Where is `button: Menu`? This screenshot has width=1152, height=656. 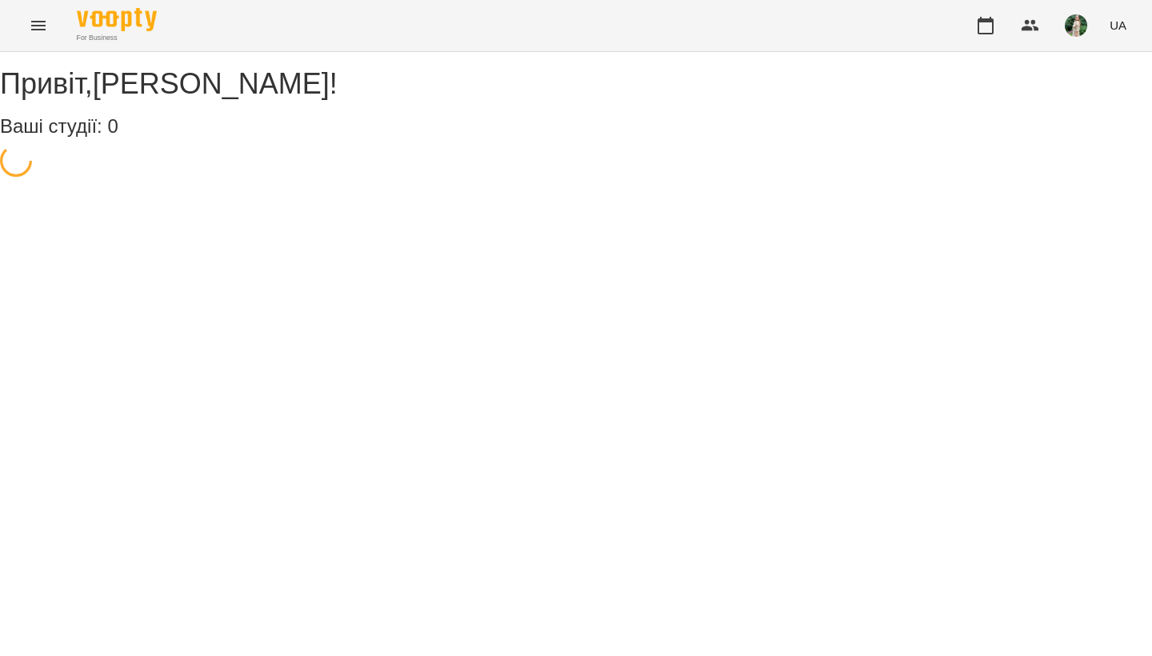
button: Menu is located at coordinates (38, 26).